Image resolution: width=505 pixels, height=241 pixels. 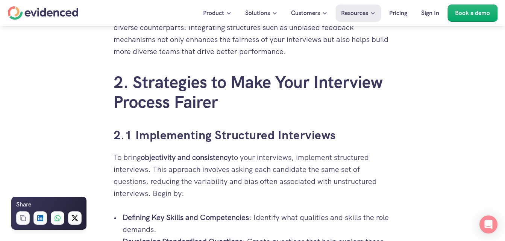 What do you see at coordinates (224, 135) in the screenshot?
I see `a: 2.1 Implementing Structured Interviews` at bounding box center [224, 135].